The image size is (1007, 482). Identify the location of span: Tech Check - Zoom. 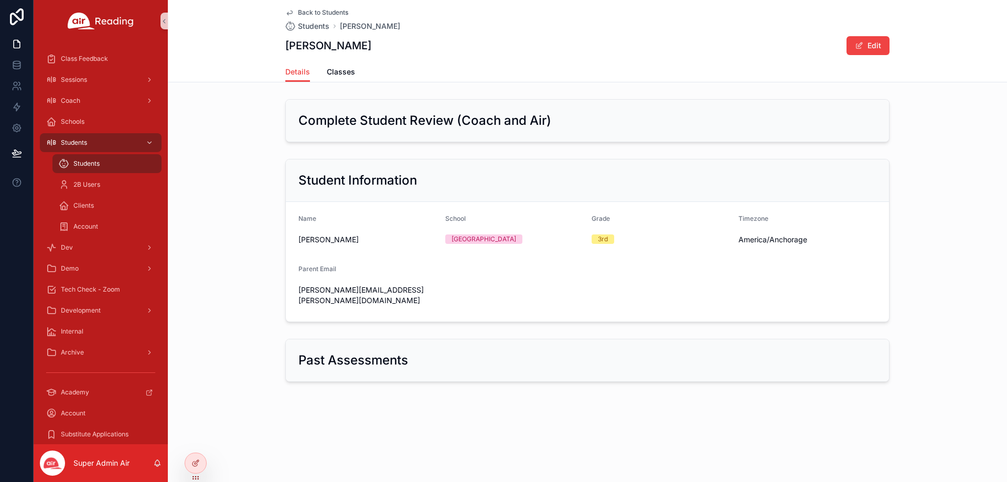
(90, 290).